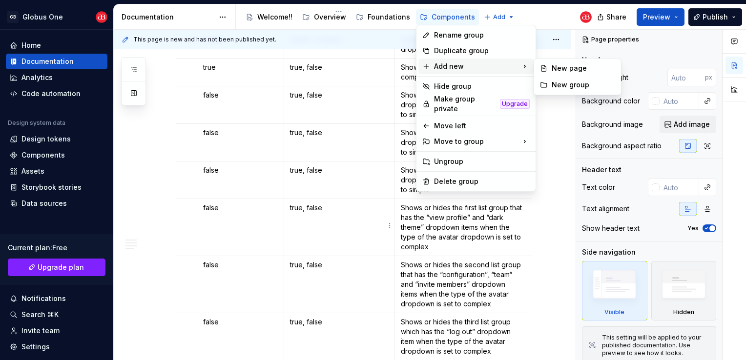  What do you see at coordinates (482, 182) in the screenshot?
I see `div: Delete group` at bounding box center [482, 182].